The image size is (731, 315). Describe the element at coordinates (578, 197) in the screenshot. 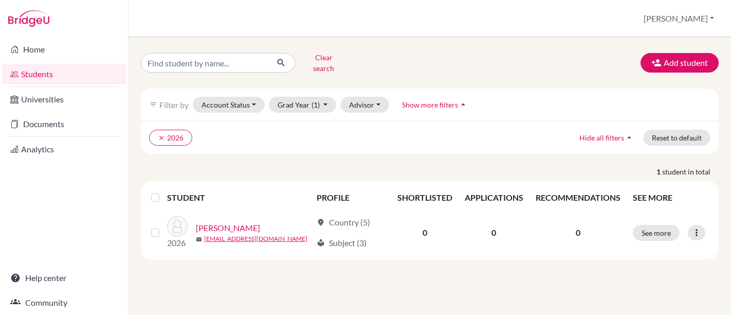

I see `th: RECOMMENDATIONS` at that location.